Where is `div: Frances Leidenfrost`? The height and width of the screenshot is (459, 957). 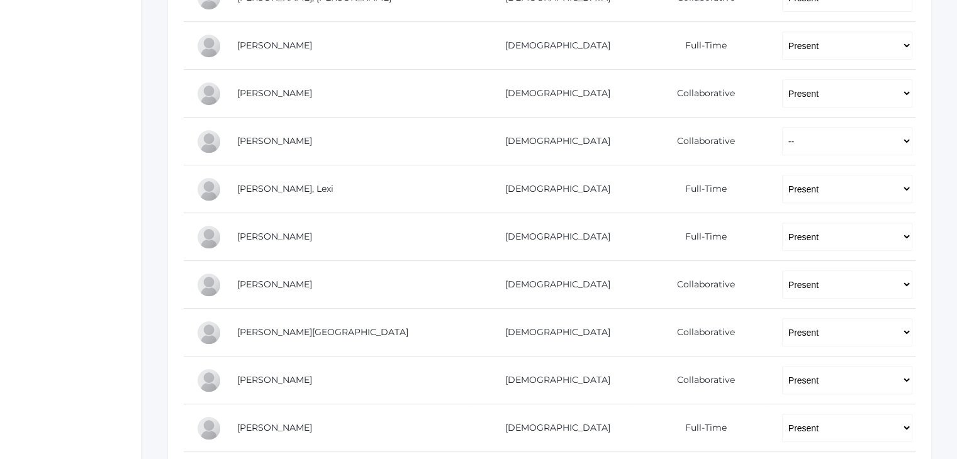 div: Frances Leidenfrost is located at coordinates (209, 237).